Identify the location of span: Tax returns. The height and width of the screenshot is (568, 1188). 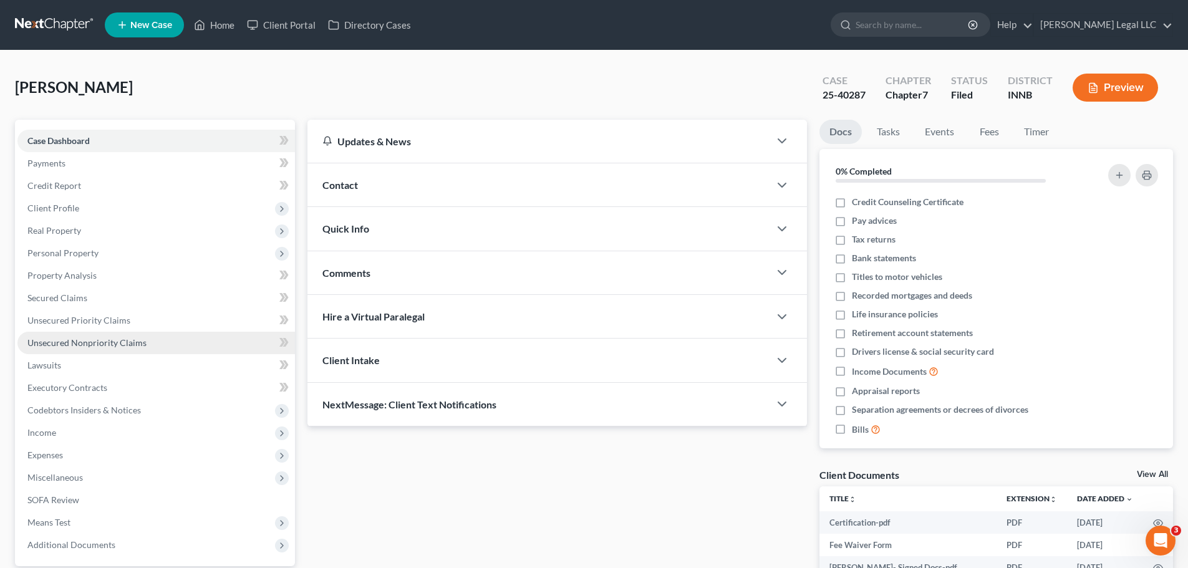
(873, 239).